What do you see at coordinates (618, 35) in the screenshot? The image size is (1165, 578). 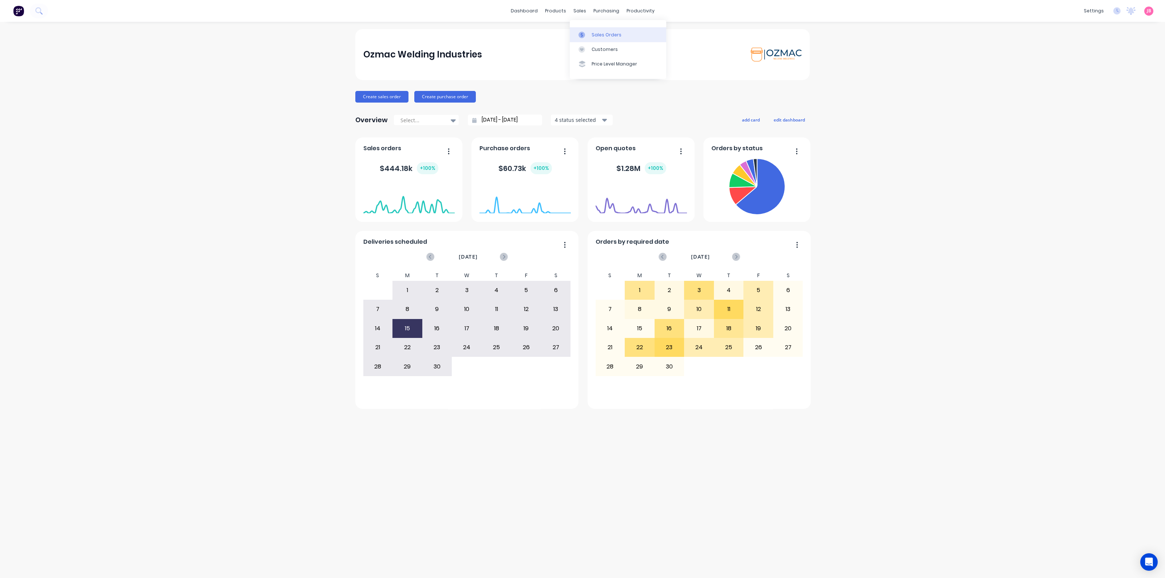 I see `a: Sales Orders` at bounding box center [618, 35].